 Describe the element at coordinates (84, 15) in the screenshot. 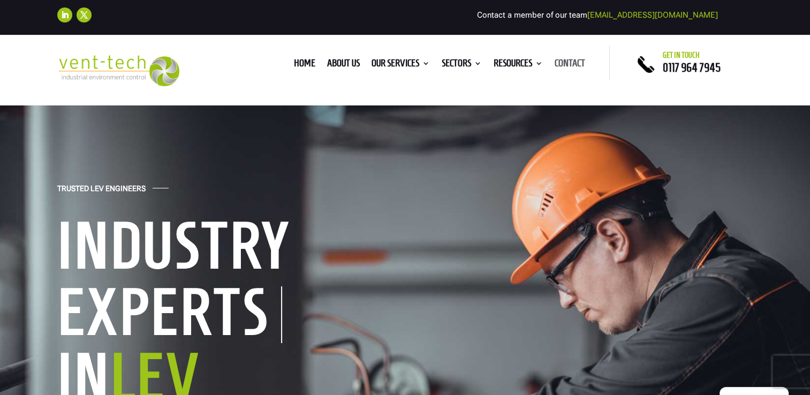

I see `a: Follow on X` at that location.